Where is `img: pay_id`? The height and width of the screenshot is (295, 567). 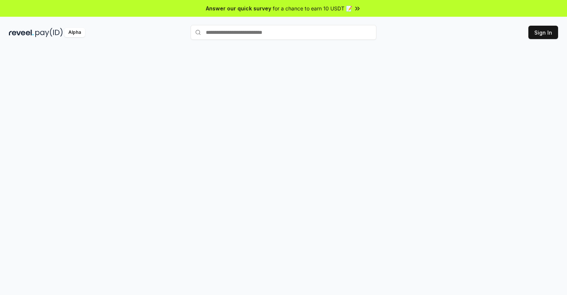
img: pay_id is located at coordinates (49, 32).